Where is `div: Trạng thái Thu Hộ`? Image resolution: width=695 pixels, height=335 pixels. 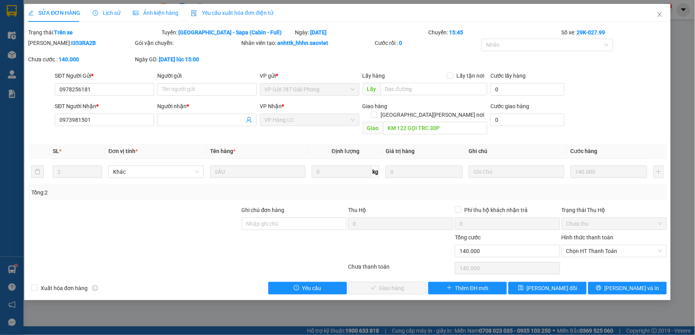 div: Trạng thái Thu Hộ is located at coordinates (614, 210).